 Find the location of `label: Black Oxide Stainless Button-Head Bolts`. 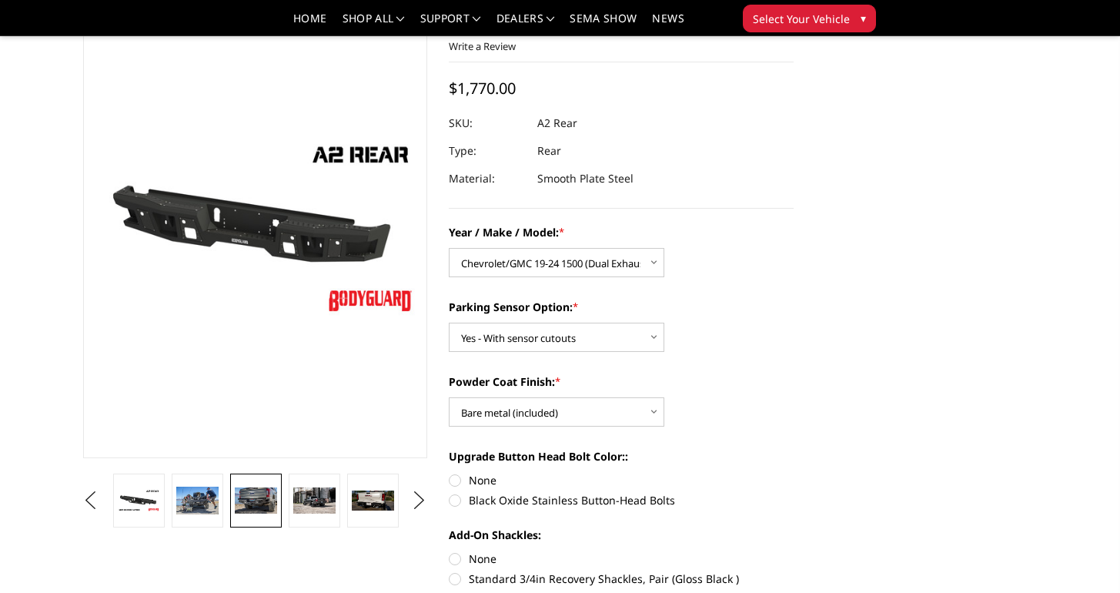

label: Black Oxide Stainless Button-Head Bolts is located at coordinates (621, 500).